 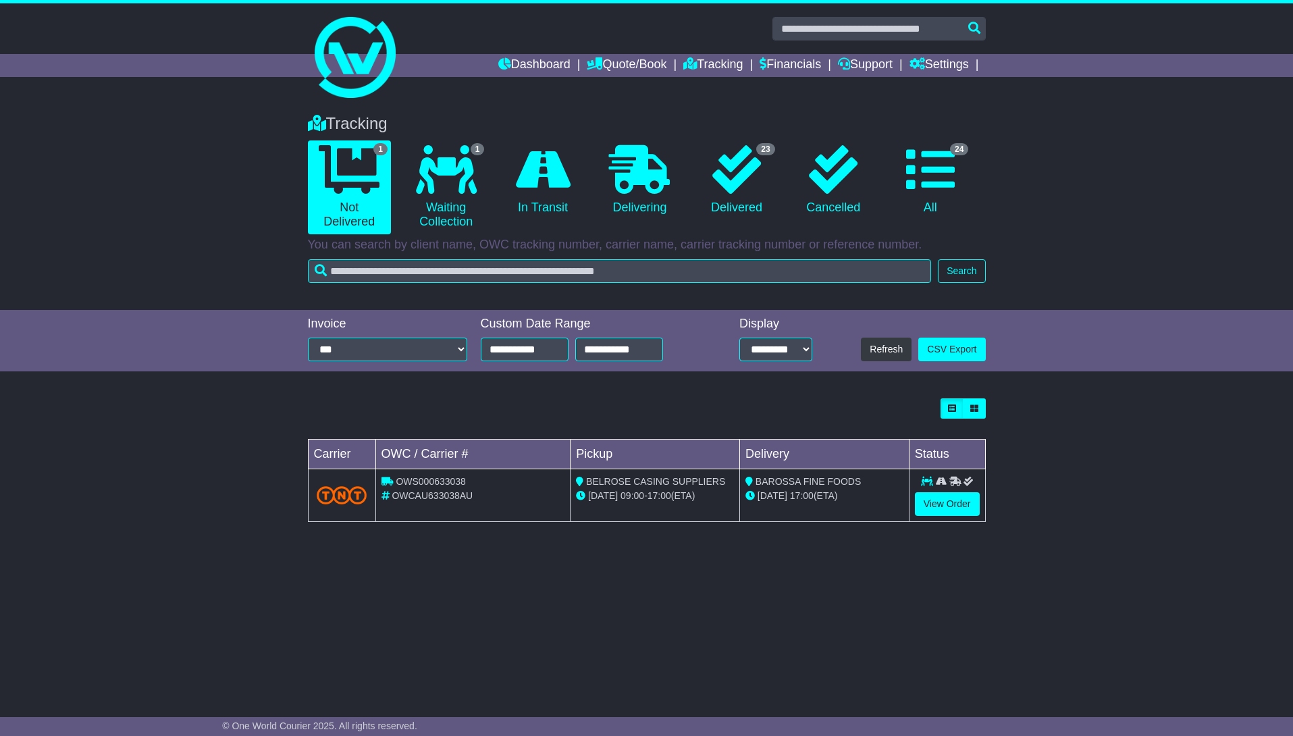 What do you see at coordinates (431, 481) in the screenshot?
I see `span: OWS000633038` at bounding box center [431, 481].